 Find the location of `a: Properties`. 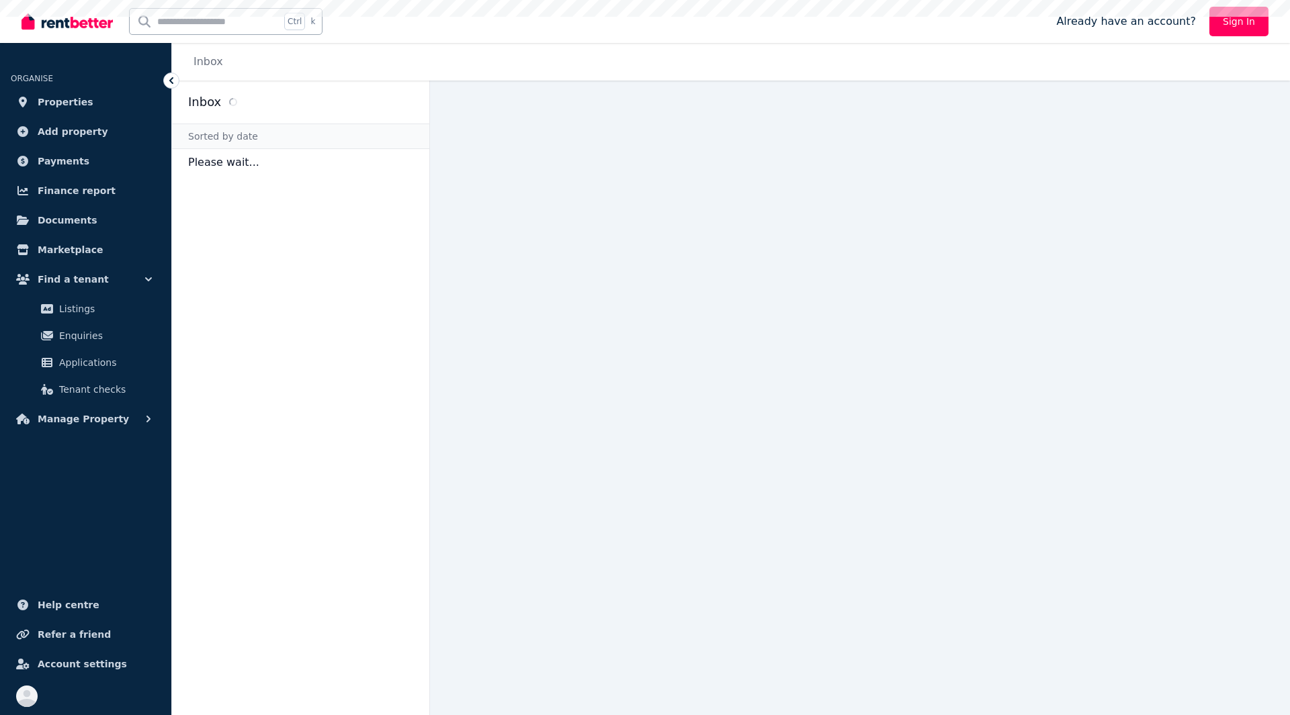

a: Properties is located at coordinates (85, 102).